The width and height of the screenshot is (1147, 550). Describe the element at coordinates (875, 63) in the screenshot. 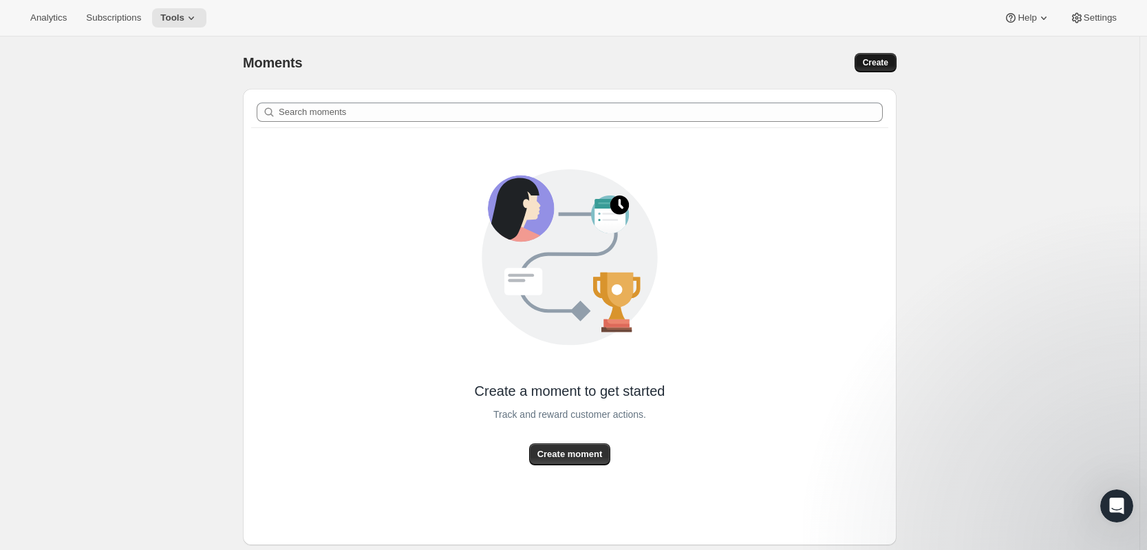

I see `button: Create` at that location.